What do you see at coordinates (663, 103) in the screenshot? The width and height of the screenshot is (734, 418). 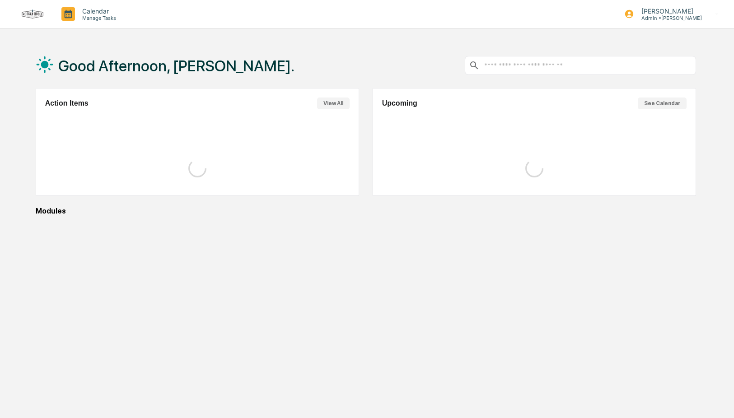 I see `a: See Calendar` at bounding box center [663, 103].